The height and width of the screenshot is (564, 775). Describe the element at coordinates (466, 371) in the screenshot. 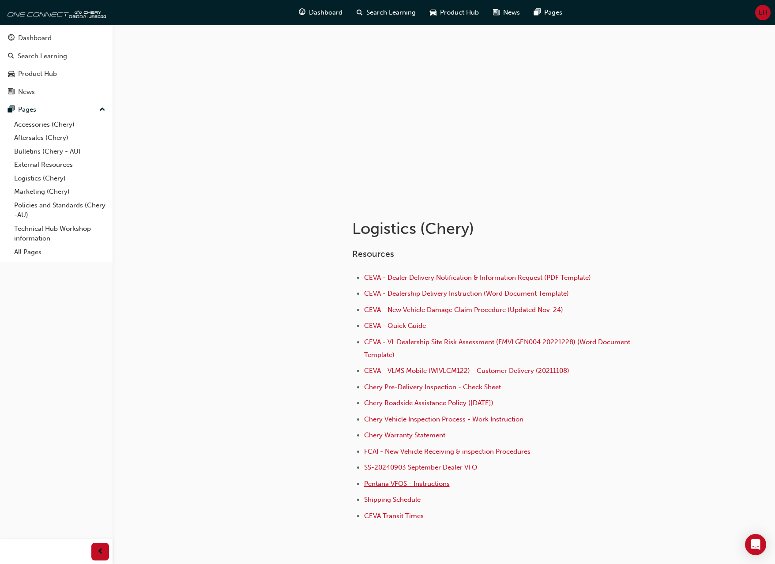

I see `span: CEVA - VLMS Mobile (WIVLCM122) - Customer Delivery (20211108)` at that location.